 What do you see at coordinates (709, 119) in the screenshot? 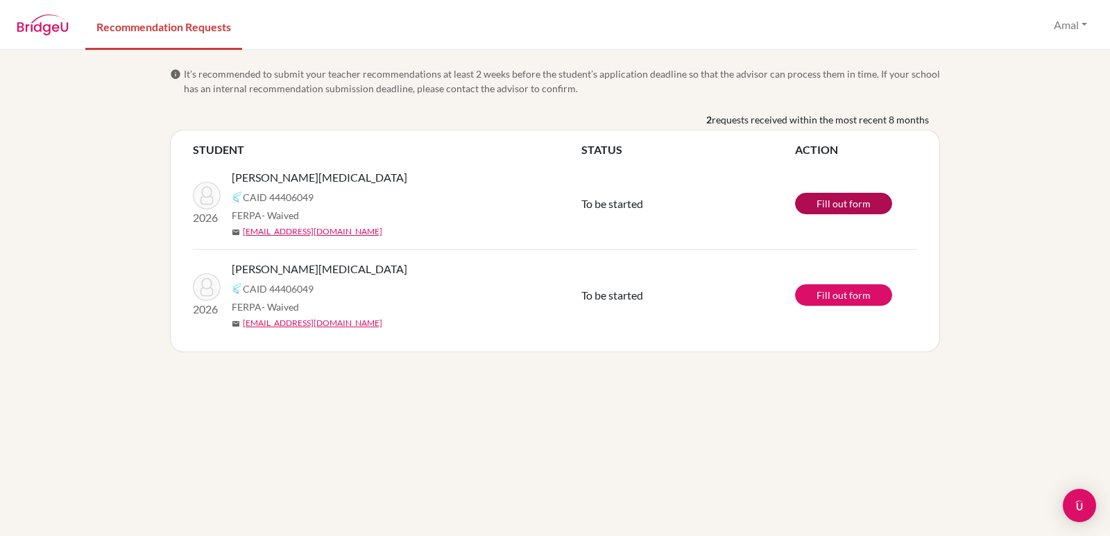
I see `b: 2` at bounding box center [709, 119].